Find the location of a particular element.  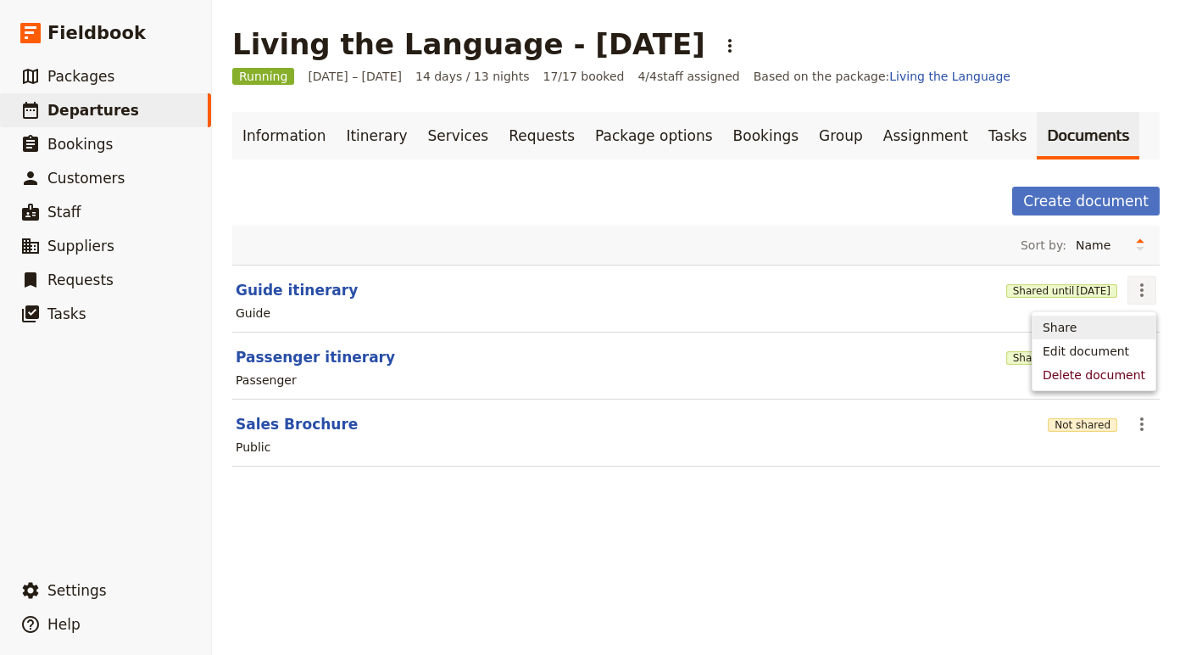

a: Requests is located at coordinates (542, 136).